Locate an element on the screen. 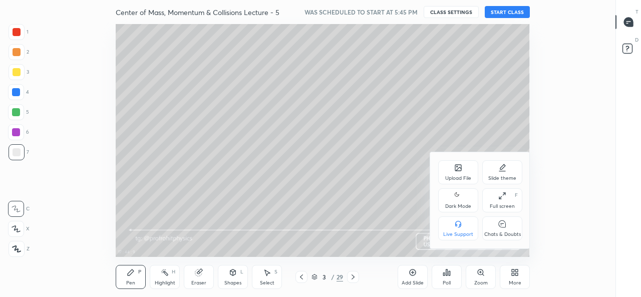  div: Chats & Doubts is located at coordinates (502, 234).